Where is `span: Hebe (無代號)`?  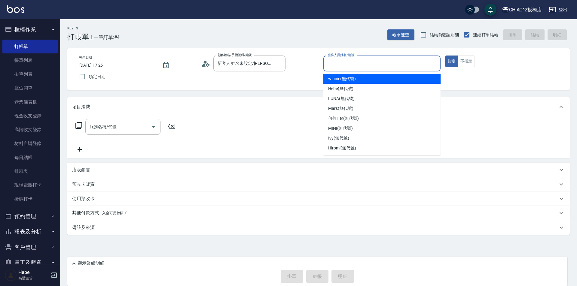
span: Hebe (無代號) is located at coordinates (341, 89).